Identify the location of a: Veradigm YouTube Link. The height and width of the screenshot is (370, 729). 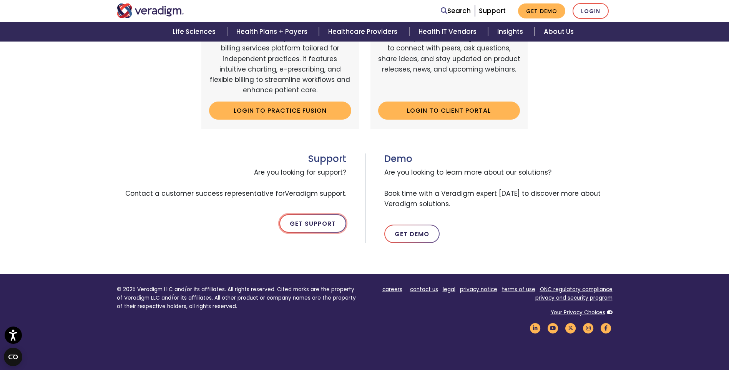
(553, 327).